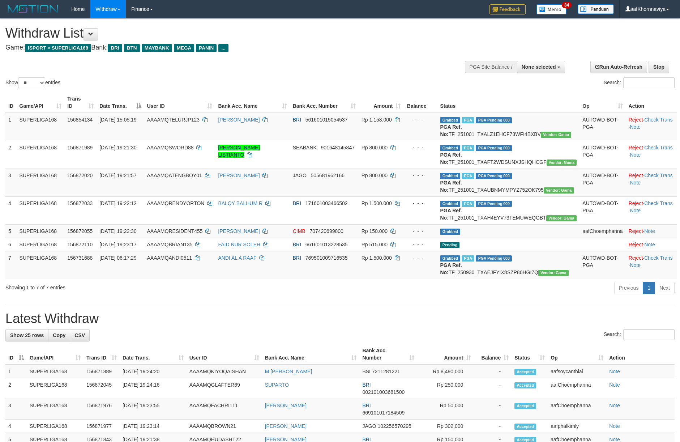  What do you see at coordinates (239, 244) in the screenshot?
I see `a: FAID NUR SOLEH` at bounding box center [239, 244].